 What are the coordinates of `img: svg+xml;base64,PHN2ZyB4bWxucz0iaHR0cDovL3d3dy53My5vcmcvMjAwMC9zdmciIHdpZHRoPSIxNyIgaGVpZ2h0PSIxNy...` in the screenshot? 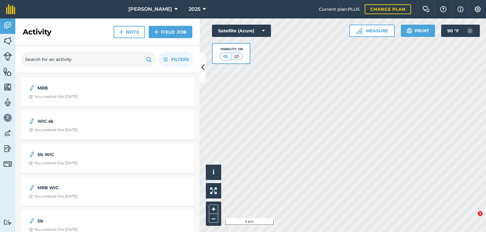 It's located at (461, 9).